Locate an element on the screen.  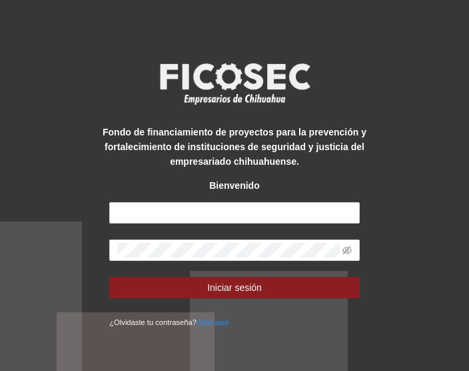
strong: Fondo de financiamiento de proyectos para la prevención y fortalecimiento de instituciones de seg... is located at coordinates (235, 147).